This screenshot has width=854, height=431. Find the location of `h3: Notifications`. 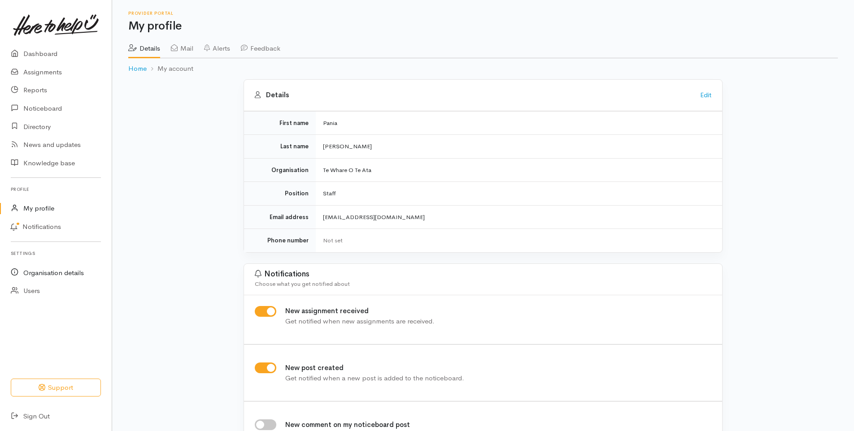

h3: Notifications is located at coordinates (483, 274).